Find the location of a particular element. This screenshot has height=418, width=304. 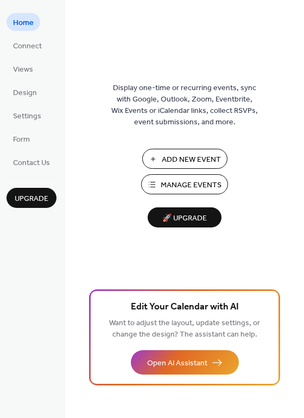

a: Home is located at coordinates (23, 22).